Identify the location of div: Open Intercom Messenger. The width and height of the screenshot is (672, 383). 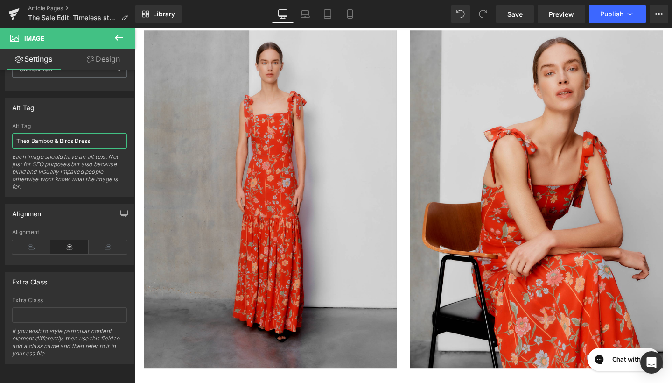
(651, 362).